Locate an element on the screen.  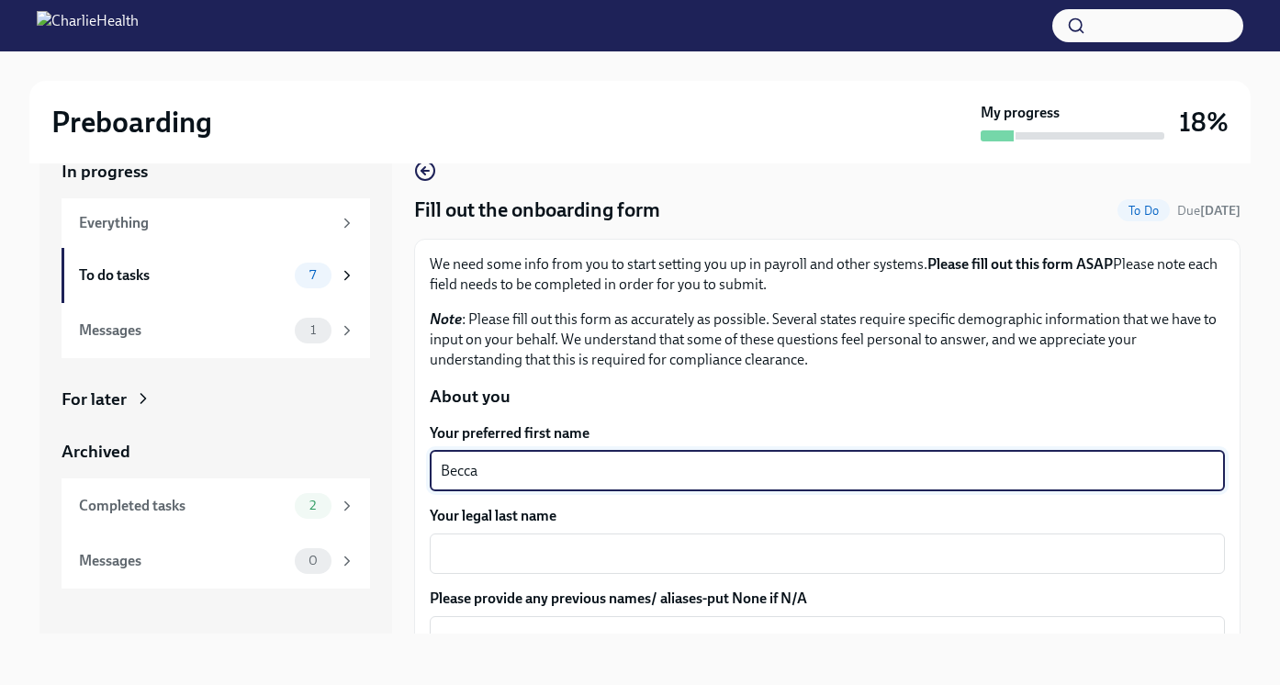
textarea: Becca is located at coordinates (827, 471).